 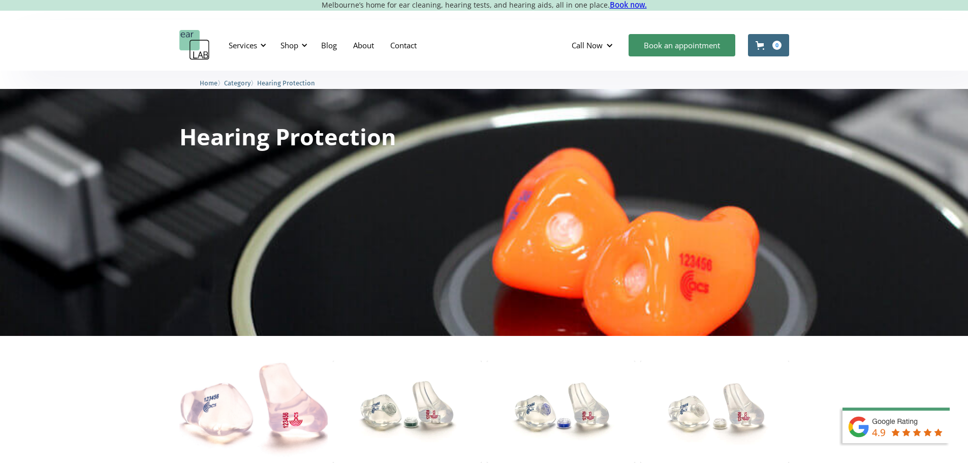 I want to click on h1: Hearing Protection, so click(x=288, y=136).